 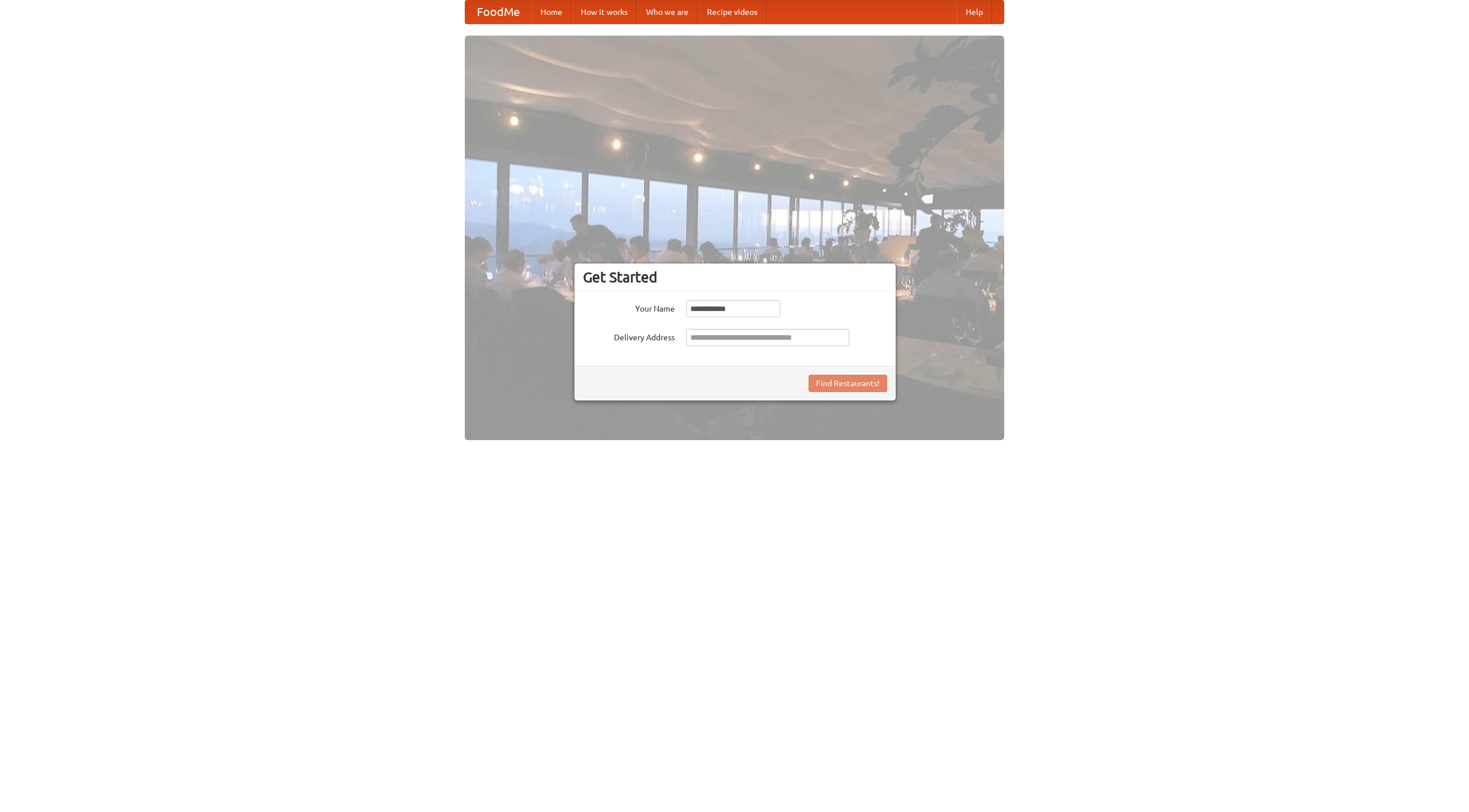 I want to click on label: Your Name, so click(x=629, y=307).